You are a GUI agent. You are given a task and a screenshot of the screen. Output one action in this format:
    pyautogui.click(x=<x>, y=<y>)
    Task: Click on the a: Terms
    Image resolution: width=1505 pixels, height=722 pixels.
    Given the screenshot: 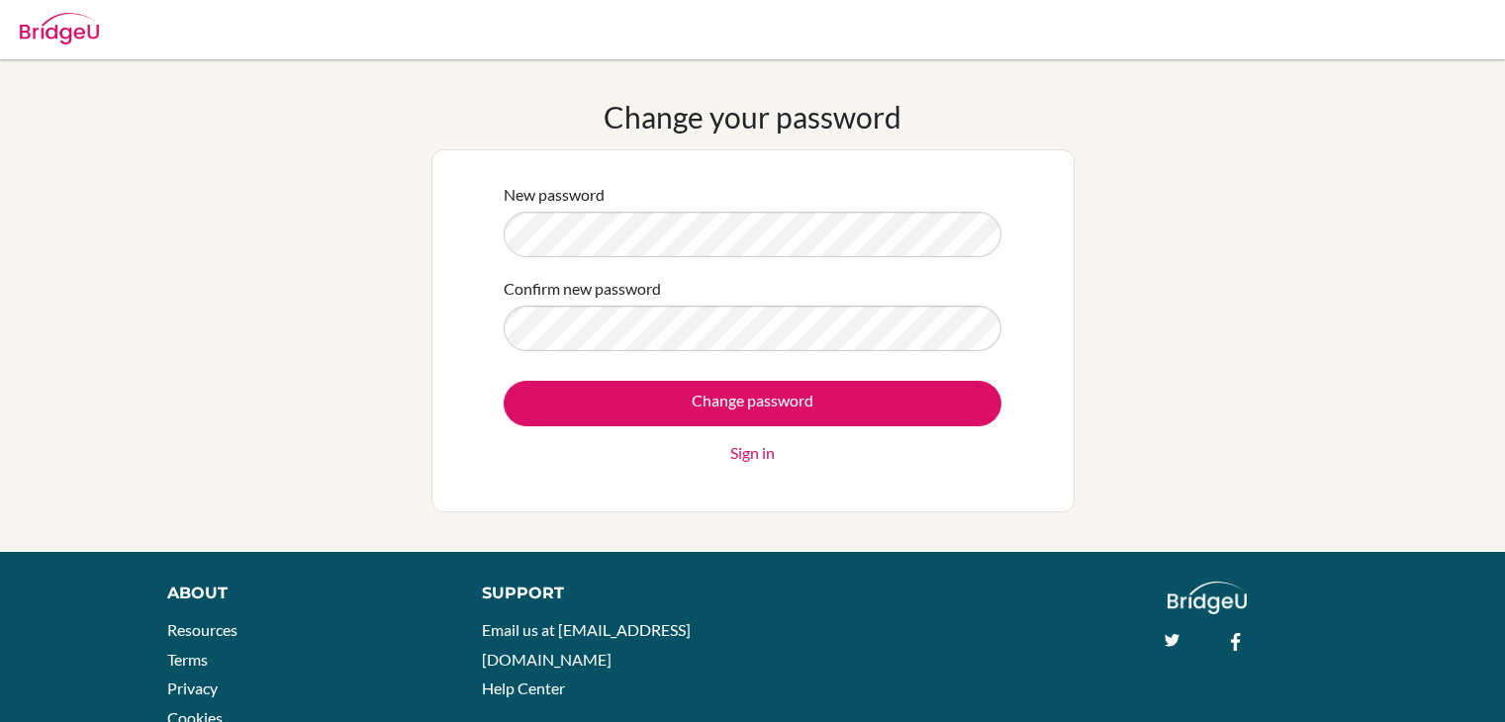 What is the action you would take?
    pyautogui.click(x=187, y=659)
    